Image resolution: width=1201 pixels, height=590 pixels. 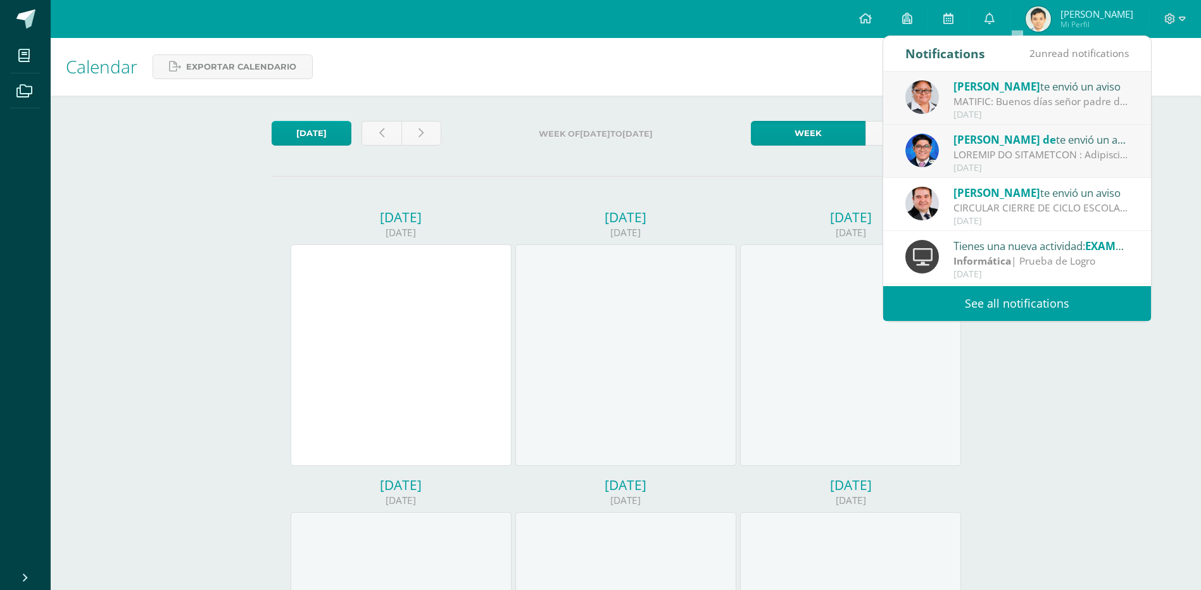 What do you see at coordinates (1041, 101) in the screenshot?
I see `div: MATIFIC: Buenos días señor padre de familia: Comparto una información importante con respecto a l...` at bounding box center [1041, 101].